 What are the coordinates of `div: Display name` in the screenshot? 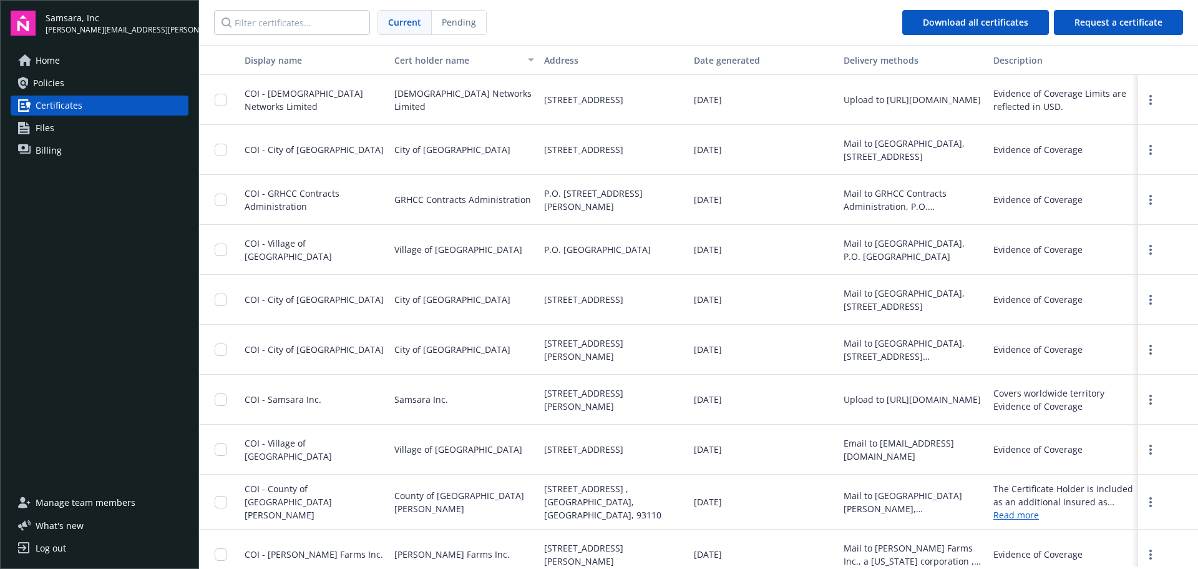 It's located at (315, 60).